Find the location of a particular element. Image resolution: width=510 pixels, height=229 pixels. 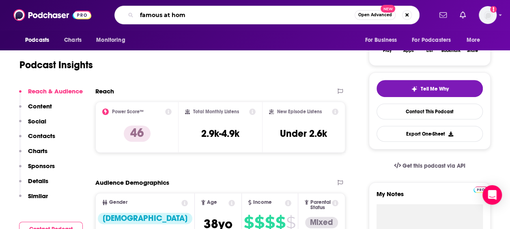

svg: Add a profile image is located at coordinates (493, 9).